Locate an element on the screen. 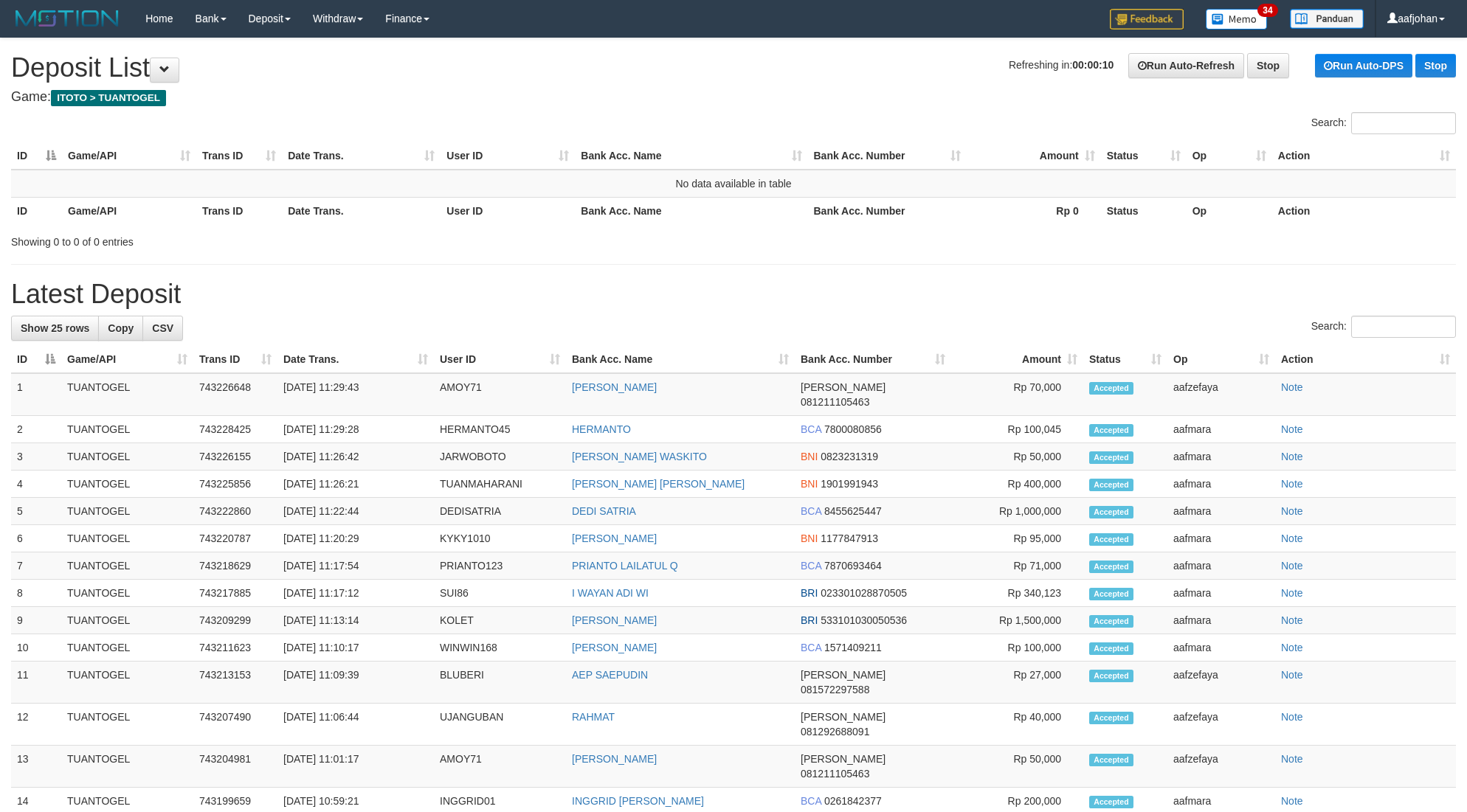 This screenshot has height=812, width=1467. td: BLUBERI is located at coordinates (500, 682).